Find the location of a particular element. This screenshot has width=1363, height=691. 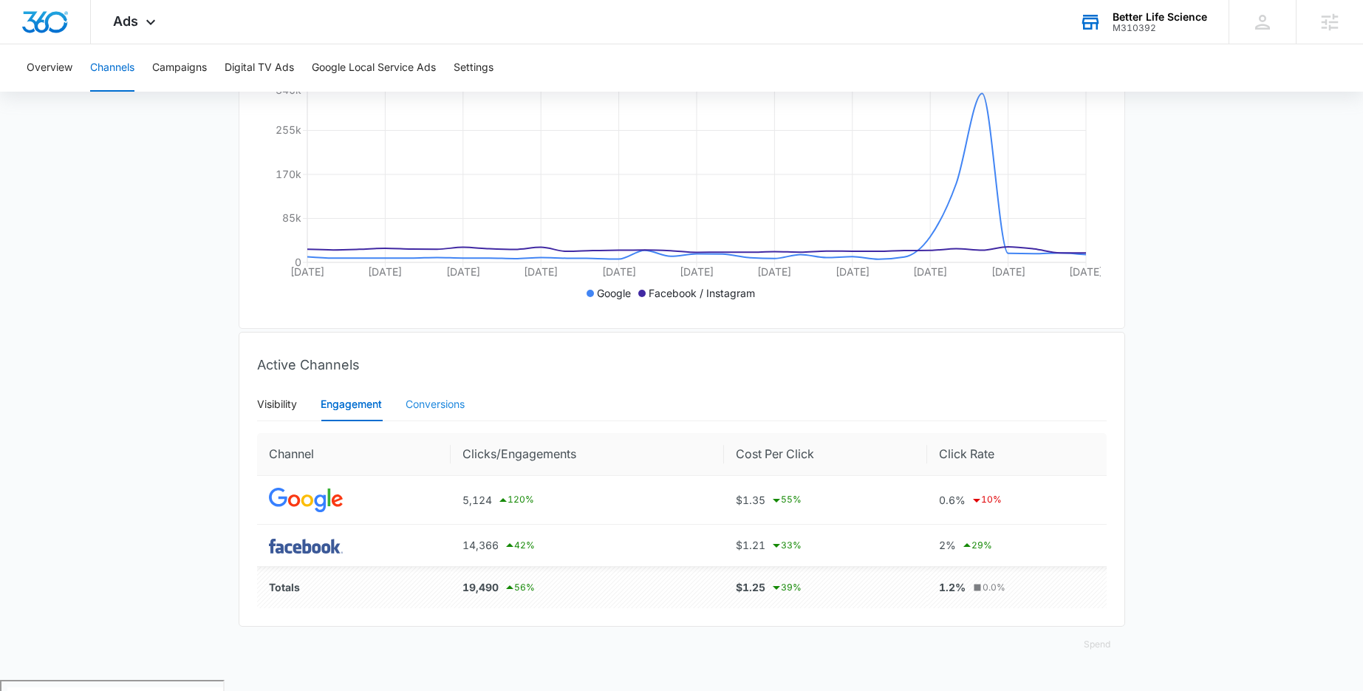

div: 56 % is located at coordinates (519, 587).